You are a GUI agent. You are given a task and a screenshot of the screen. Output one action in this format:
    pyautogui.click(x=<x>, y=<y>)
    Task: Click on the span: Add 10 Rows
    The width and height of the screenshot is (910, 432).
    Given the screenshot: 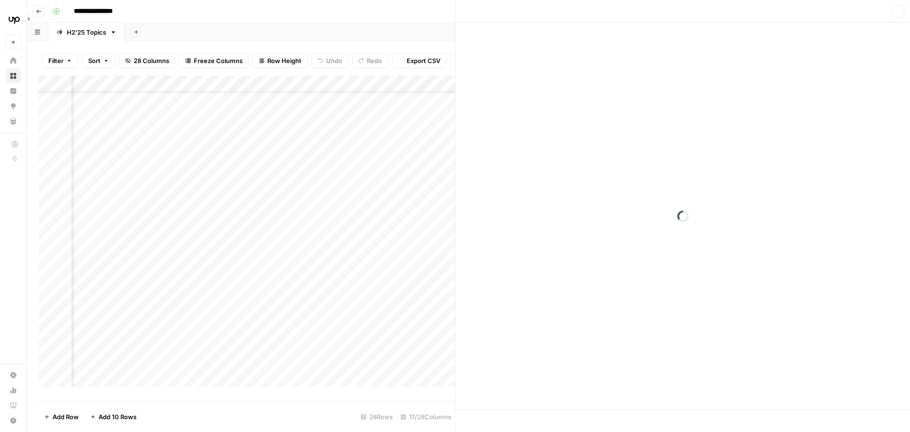 What is the action you would take?
    pyautogui.click(x=118, y=417)
    